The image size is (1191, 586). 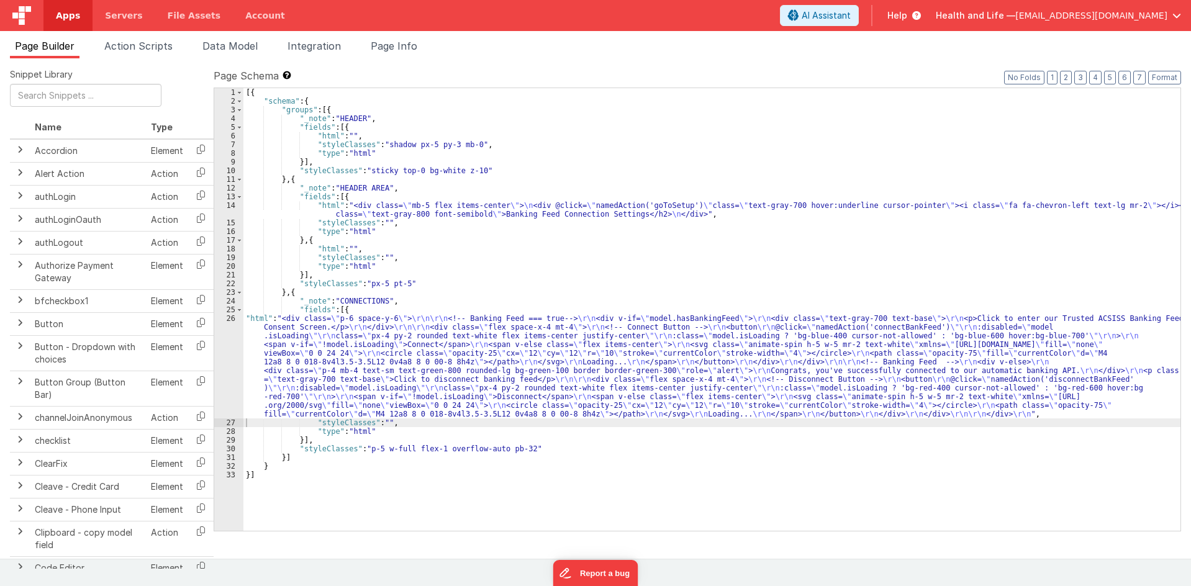 What do you see at coordinates (229, 266) in the screenshot?
I see `div: 20` at bounding box center [229, 266].